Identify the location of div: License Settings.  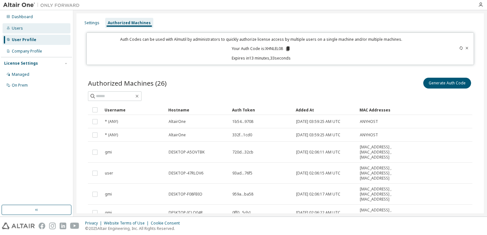
(21, 63).